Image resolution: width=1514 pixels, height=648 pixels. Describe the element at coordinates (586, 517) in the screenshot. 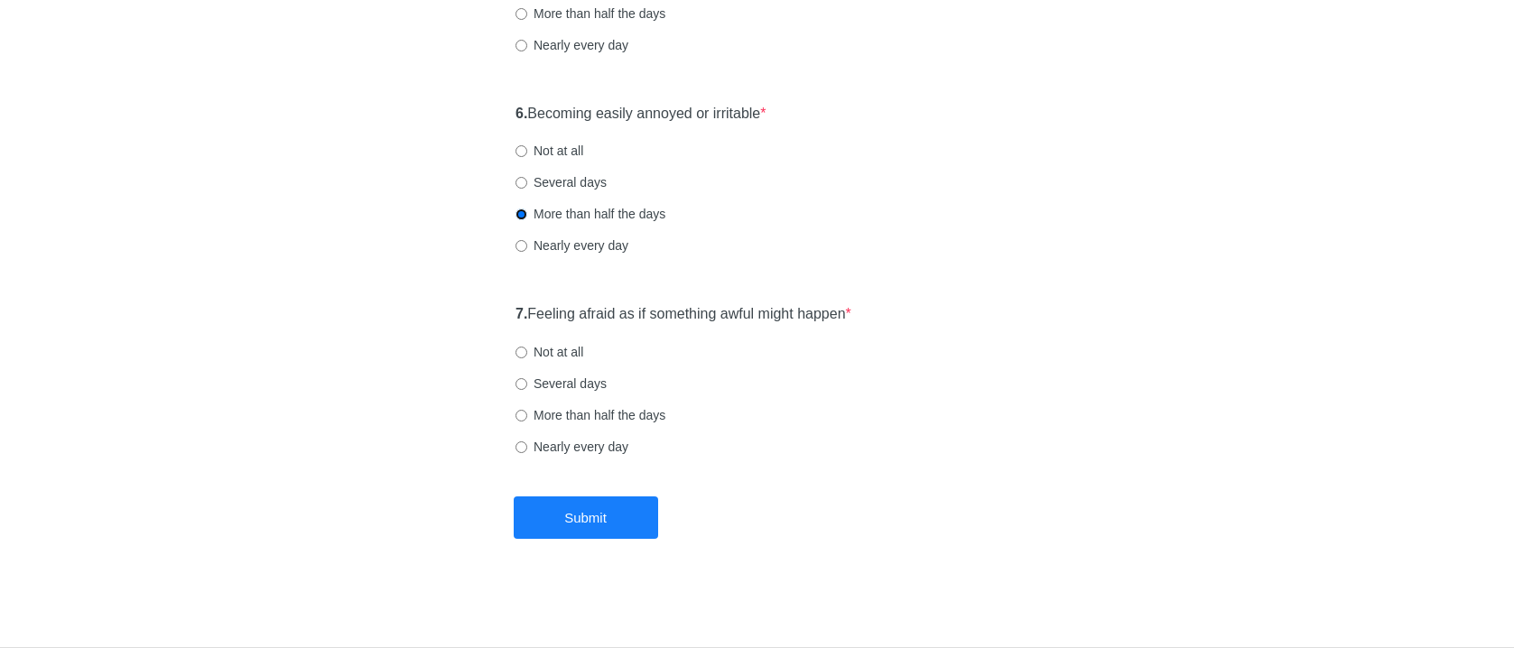

I see `button: Submit` at that location.